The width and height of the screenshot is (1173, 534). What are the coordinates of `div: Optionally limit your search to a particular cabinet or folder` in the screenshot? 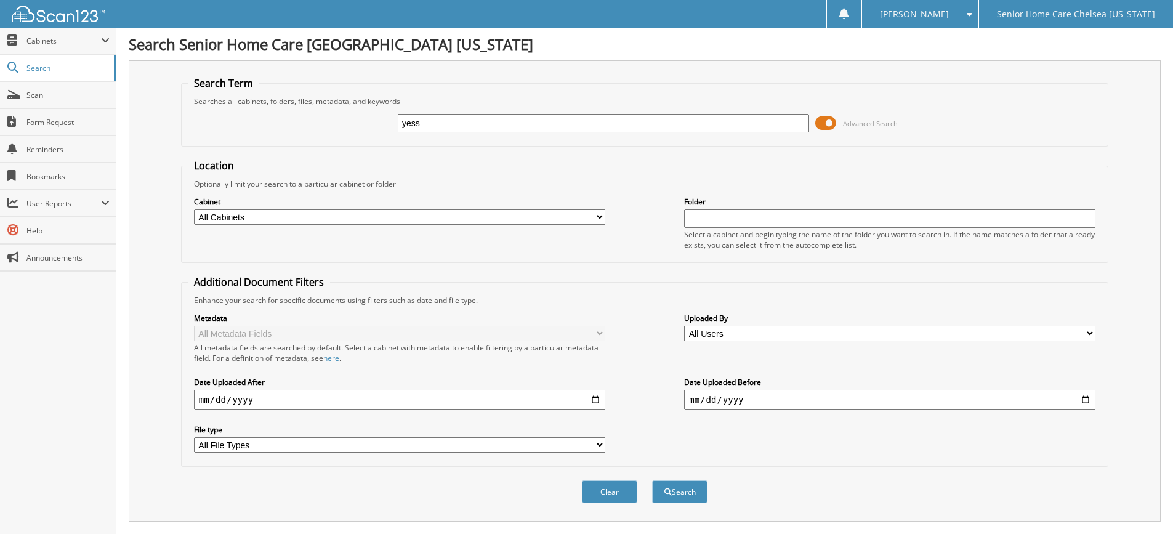 It's located at (645, 183).